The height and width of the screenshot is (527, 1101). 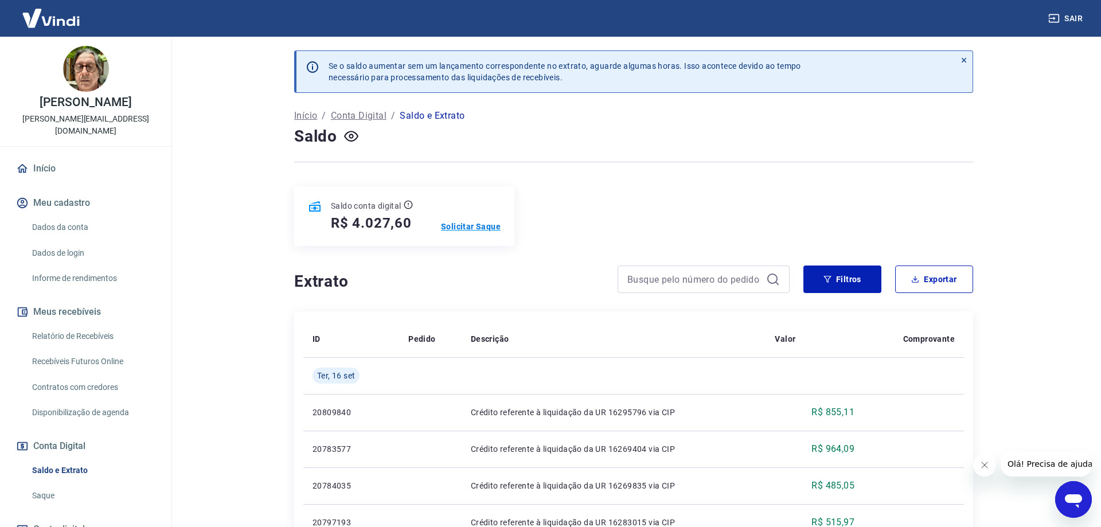 What do you see at coordinates (92, 336) in the screenshot?
I see `a: Relatório de Recebíveis` at bounding box center [92, 336].